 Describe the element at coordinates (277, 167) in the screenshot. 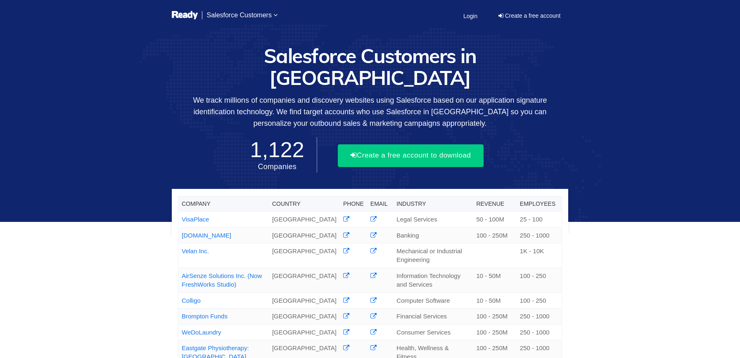

I see `span: Companies` at that location.